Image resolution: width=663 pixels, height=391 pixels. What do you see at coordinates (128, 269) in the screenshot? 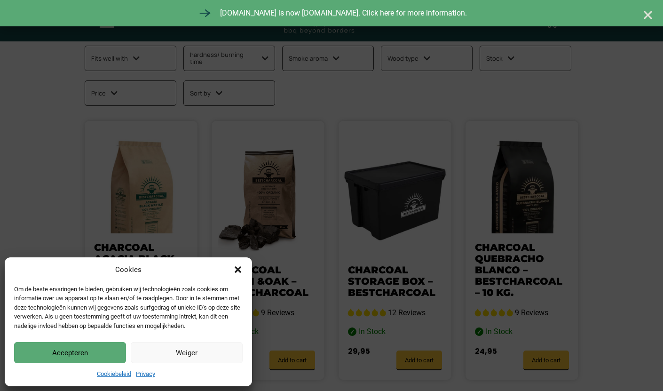
I see `div: Cookies` at bounding box center [128, 269].